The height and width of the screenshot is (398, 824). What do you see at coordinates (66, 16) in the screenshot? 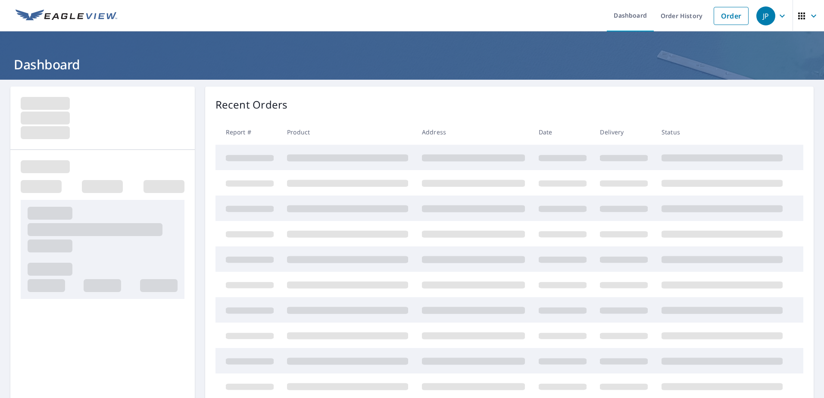
I see `img: EV Logo` at bounding box center [66, 16].